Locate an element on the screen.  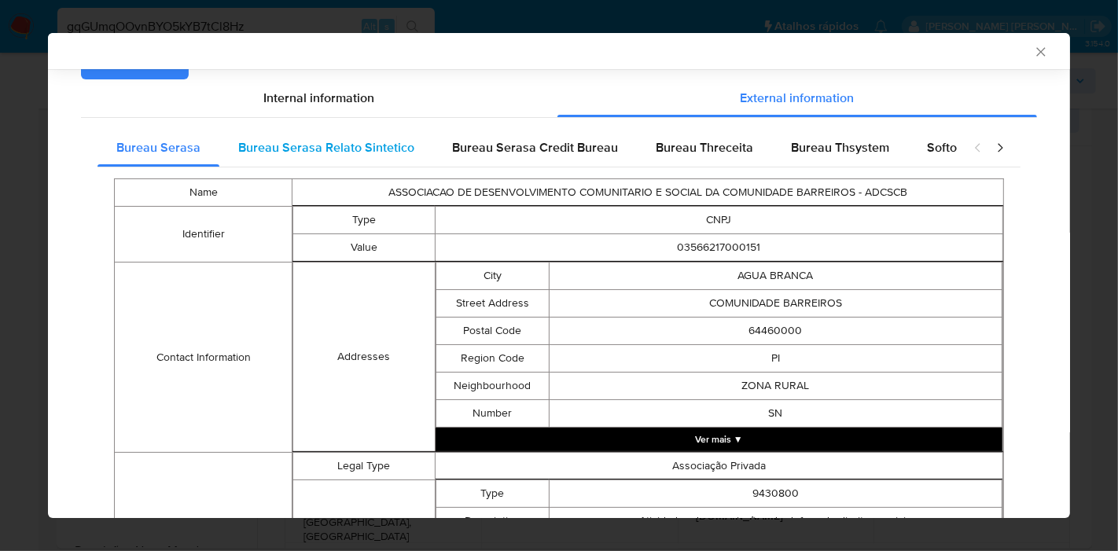
td: Identifier is located at coordinates (204, 234).